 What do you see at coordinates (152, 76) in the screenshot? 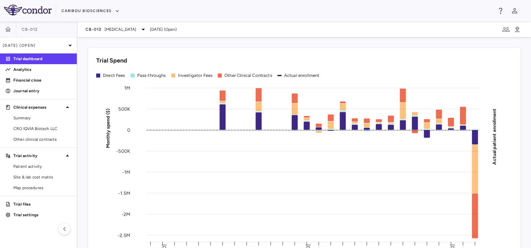
I see `div: Pass-throughs` at bounding box center [152, 76].